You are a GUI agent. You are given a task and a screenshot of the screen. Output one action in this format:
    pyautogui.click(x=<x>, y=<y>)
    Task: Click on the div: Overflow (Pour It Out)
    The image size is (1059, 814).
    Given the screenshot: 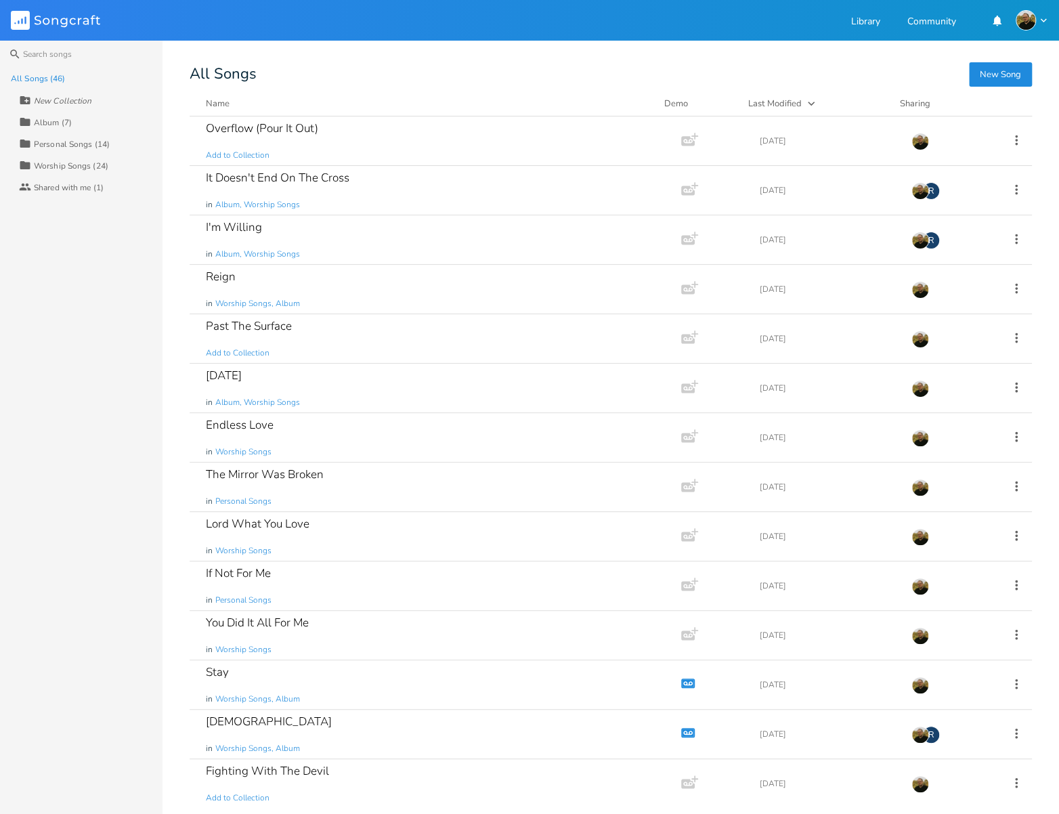 What is the action you would take?
    pyautogui.click(x=262, y=128)
    